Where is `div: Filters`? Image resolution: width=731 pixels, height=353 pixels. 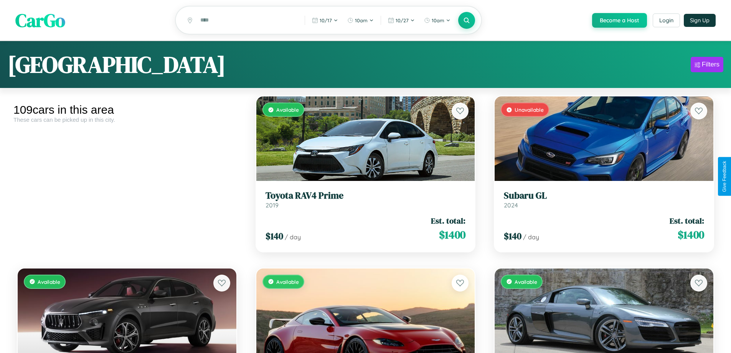
div: Filters is located at coordinates (711, 64).